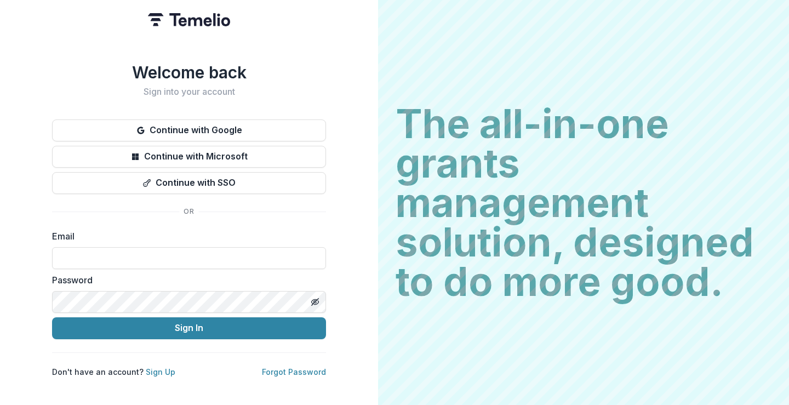 The width and height of the screenshot is (789, 405). I want to click on a: Sign Up, so click(160, 371).